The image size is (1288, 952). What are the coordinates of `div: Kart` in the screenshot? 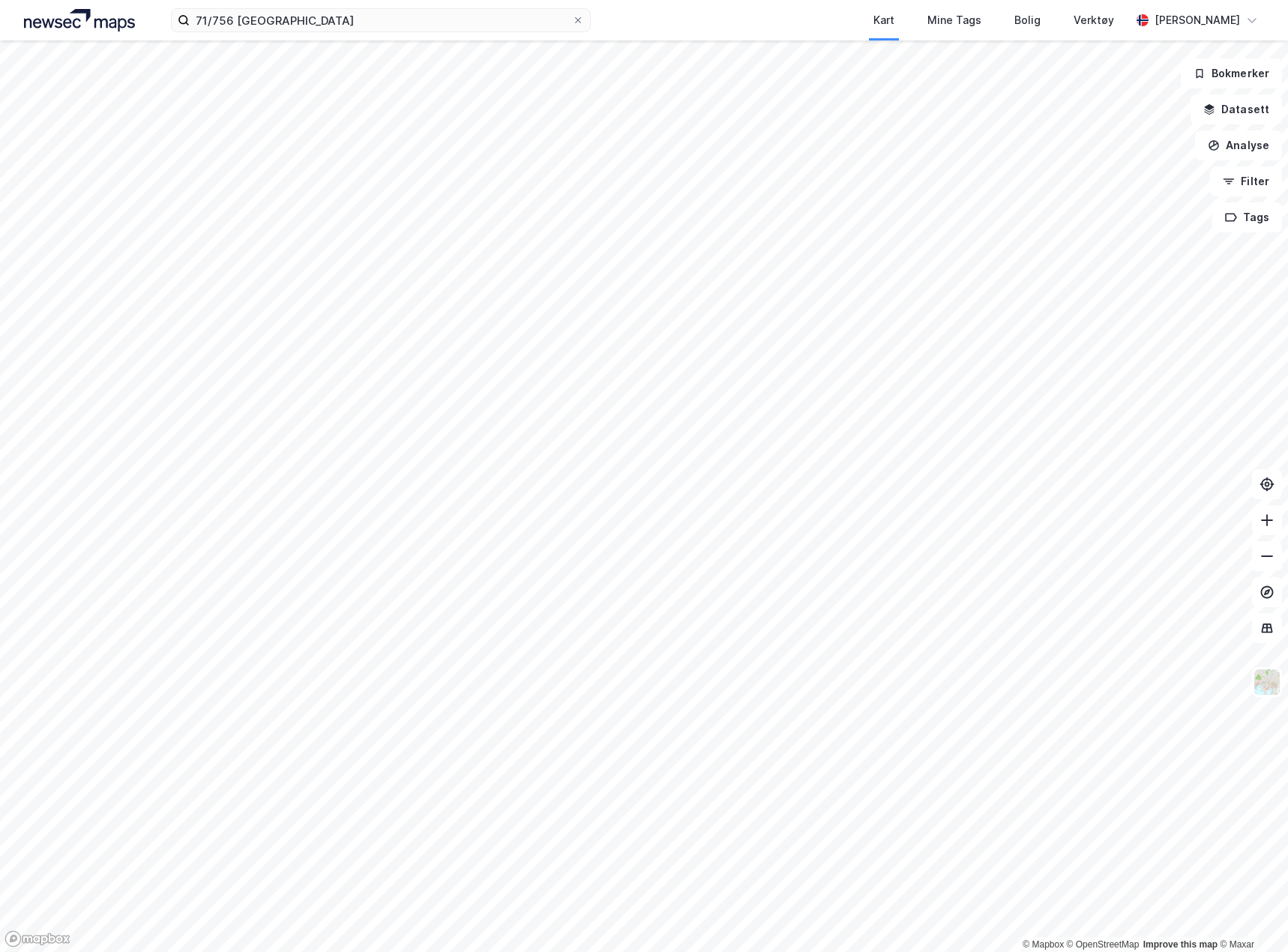 It's located at (884, 20).